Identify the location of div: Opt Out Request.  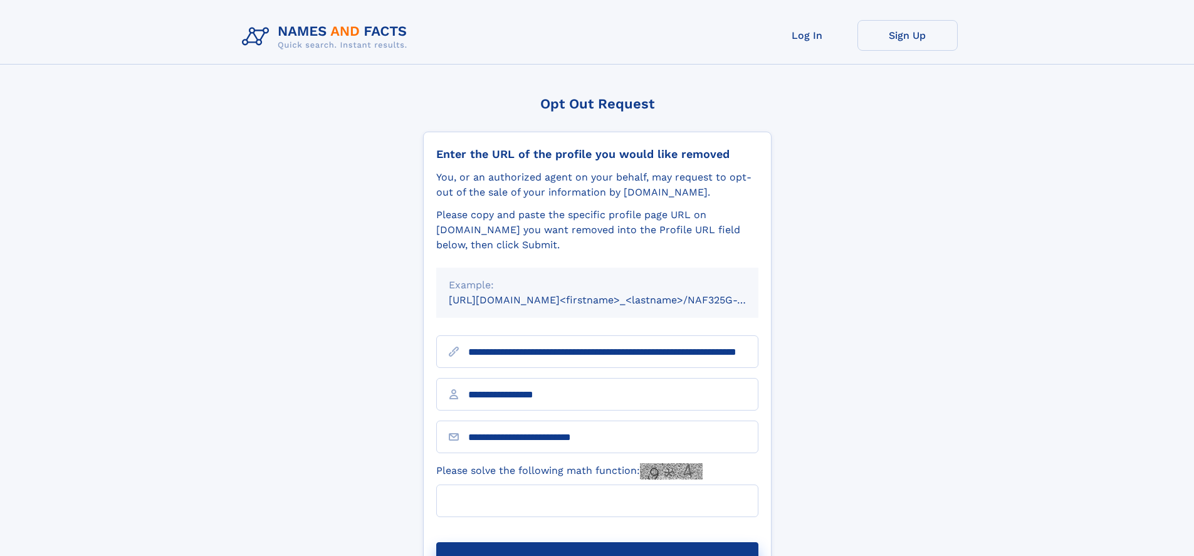
(597, 103).